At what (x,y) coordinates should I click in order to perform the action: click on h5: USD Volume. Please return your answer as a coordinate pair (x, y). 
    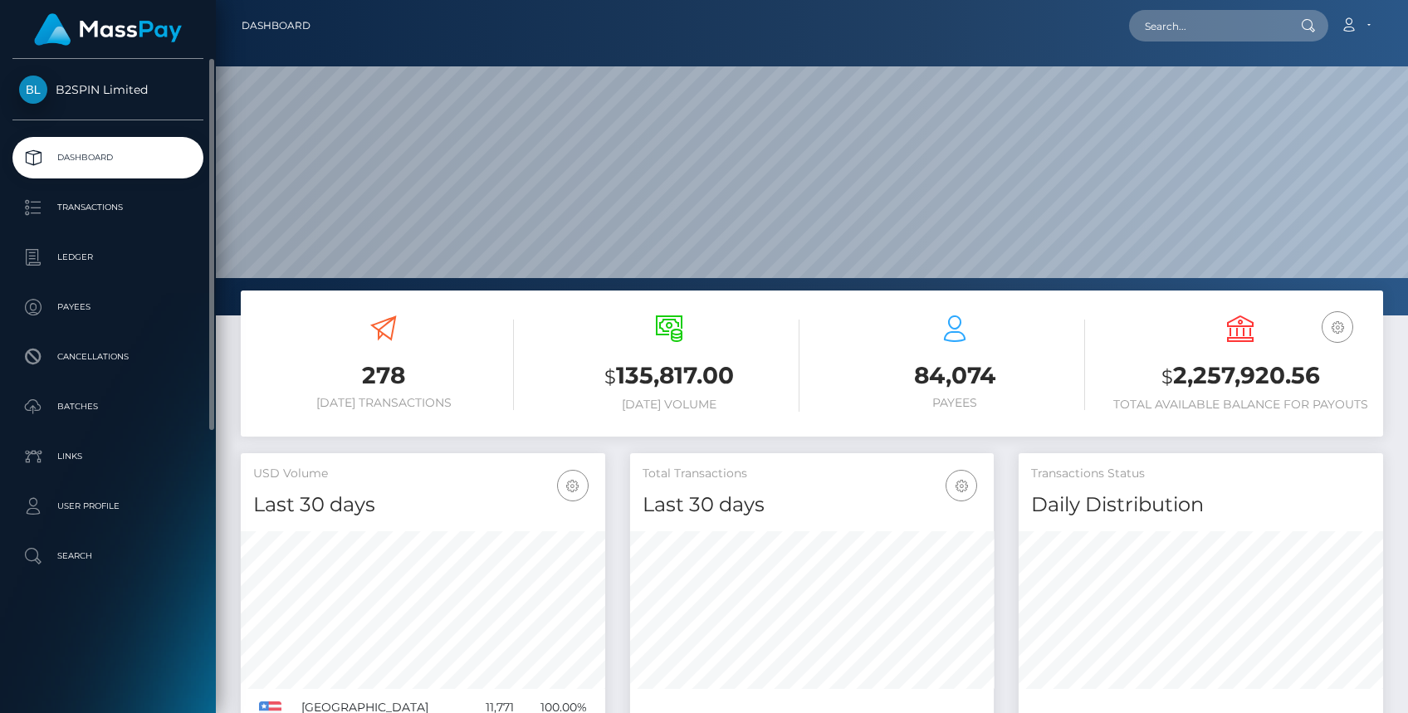
    Looking at the image, I should click on (422, 474).